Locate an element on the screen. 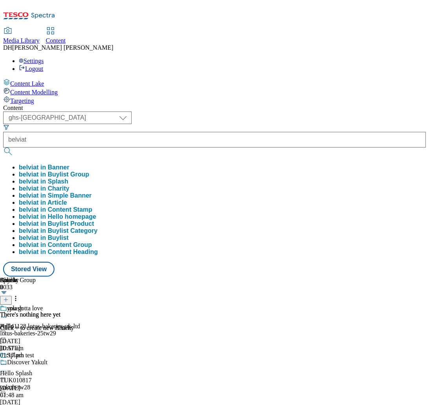  a: Media Library is located at coordinates (21, 36).